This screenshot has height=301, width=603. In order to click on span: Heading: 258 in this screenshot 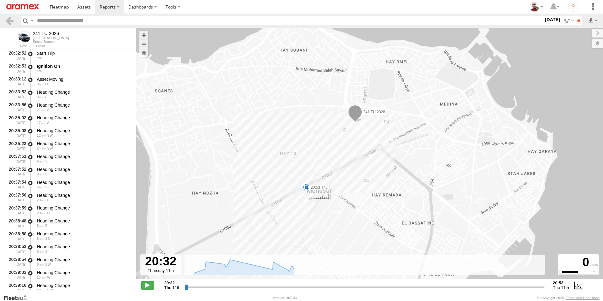, I will do `click(49, 277)`.